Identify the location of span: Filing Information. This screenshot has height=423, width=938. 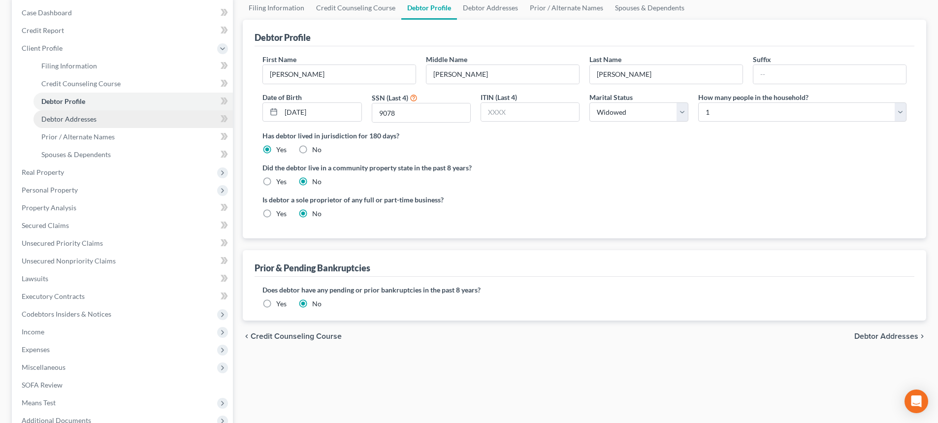
(69, 65).